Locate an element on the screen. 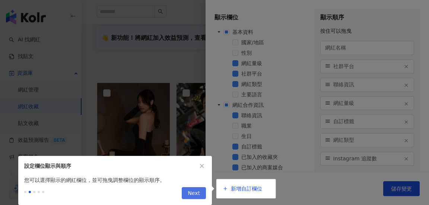 This screenshot has height=205, width=429. div: 您可以選擇顯示的網紅欄位，並可拖曳調整欄位的顯示順序。 is located at coordinates (115, 180).